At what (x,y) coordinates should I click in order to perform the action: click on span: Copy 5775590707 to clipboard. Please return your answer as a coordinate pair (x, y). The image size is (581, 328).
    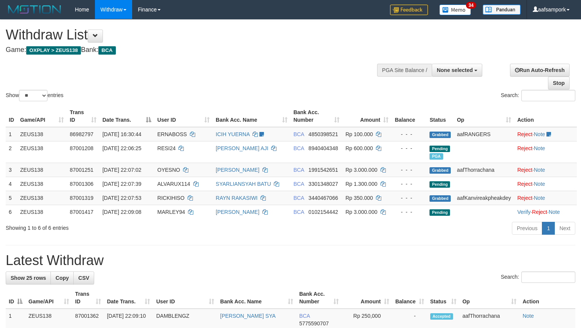
    Looking at the image, I should click on (314, 324).